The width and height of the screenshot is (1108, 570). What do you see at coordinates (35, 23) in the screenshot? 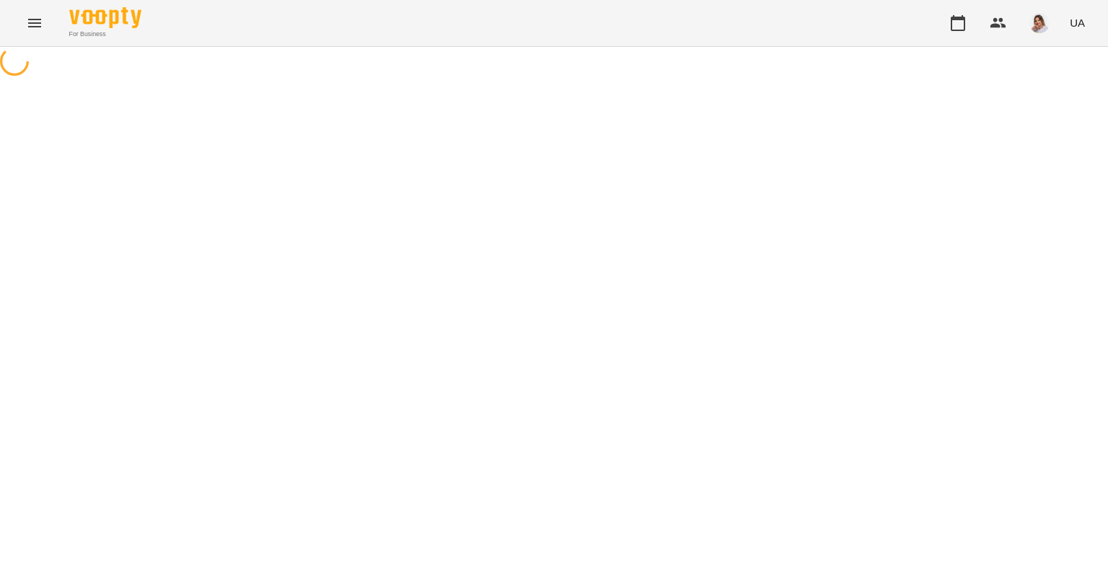
I see `button: Menu` at bounding box center [35, 23].